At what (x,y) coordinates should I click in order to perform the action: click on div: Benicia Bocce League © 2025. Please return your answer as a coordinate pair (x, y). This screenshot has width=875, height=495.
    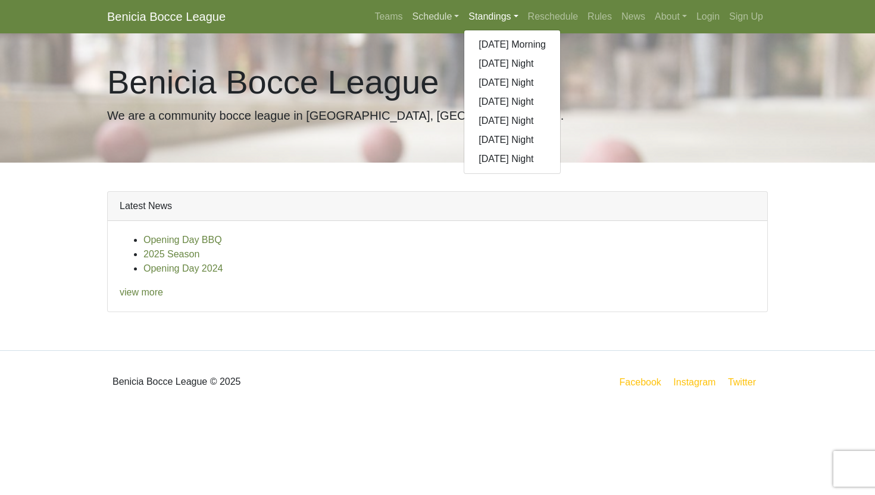
    Looking at the image, I should click on (268, 382).